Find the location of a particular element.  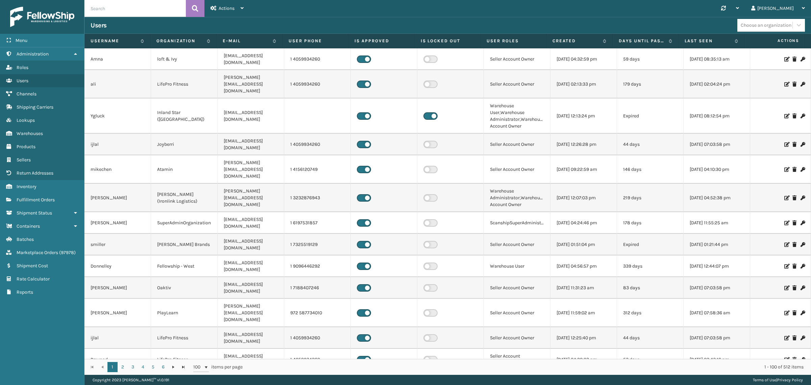

td: ali is located at coordinates (118, 84).